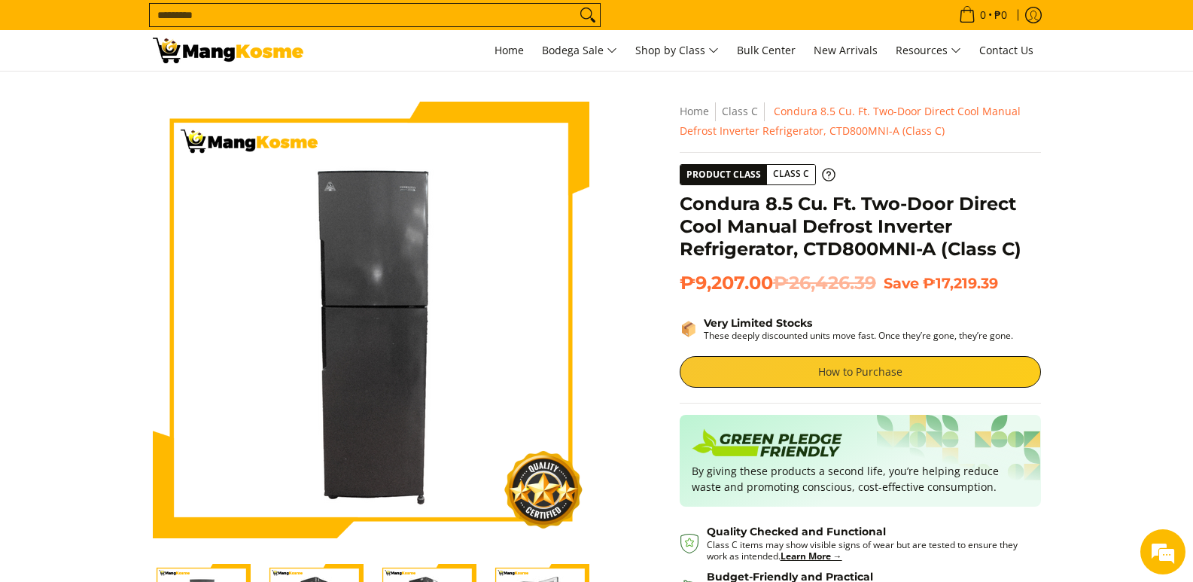 This screenshot has width=1193, height=582. Describe the element at coordinates (861, 372) in the screenshot. I see `a: How to Purchase` at that location.